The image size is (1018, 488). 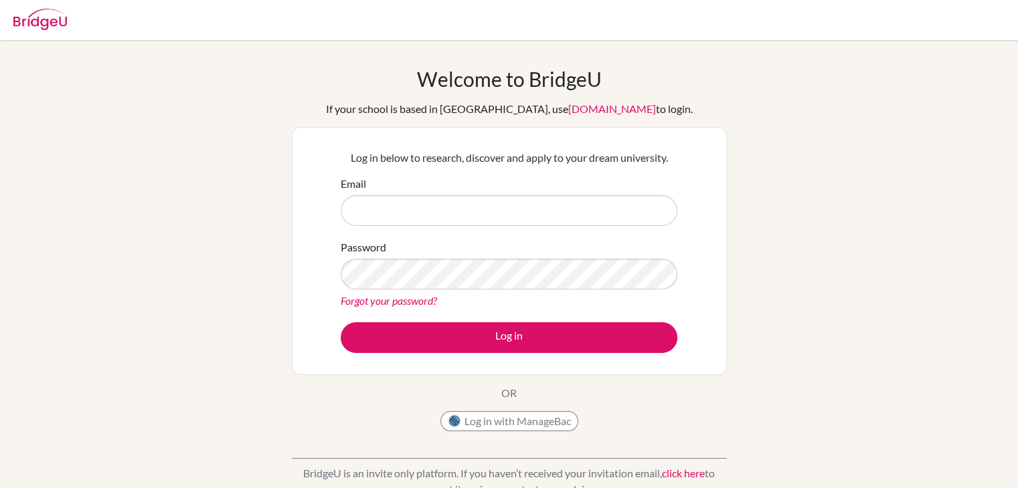 What do you see at coordinates (509, 79) in the screenshot?
I see `h1: Welcome to BridgeU` at bounding box center [509, 79].